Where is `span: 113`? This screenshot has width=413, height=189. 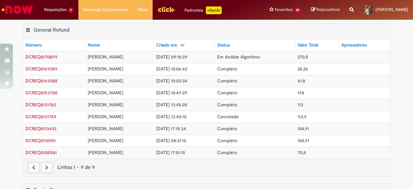 span: 113 is located at coordinates (300, 104).